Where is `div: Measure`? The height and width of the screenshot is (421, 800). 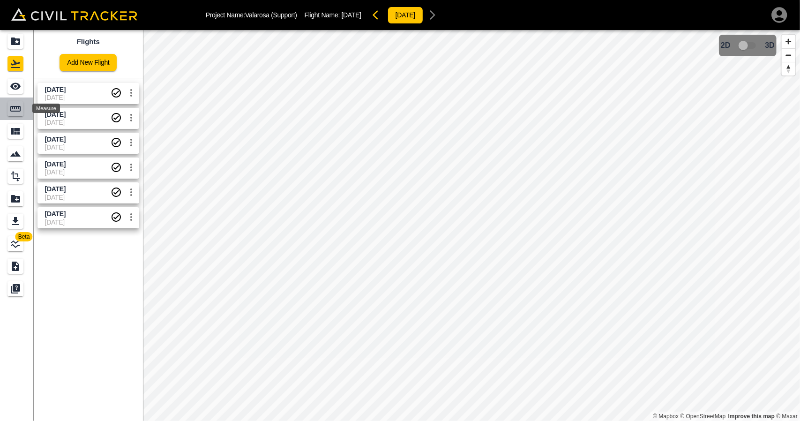
div: Measure is located at coordinates (46, 108).